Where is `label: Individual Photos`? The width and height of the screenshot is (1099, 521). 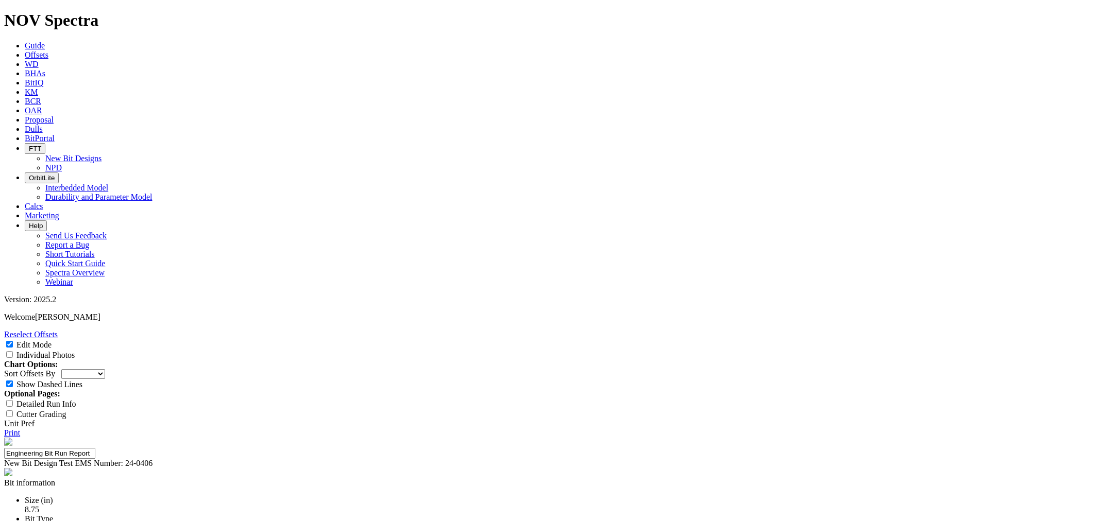
label: Individual Photos is located at coordinates (45, 355).